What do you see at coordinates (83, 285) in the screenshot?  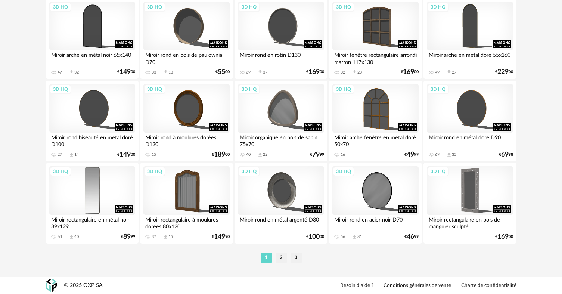 I see `div: © 2025 OXP SA` at bounding box center [83, 285].